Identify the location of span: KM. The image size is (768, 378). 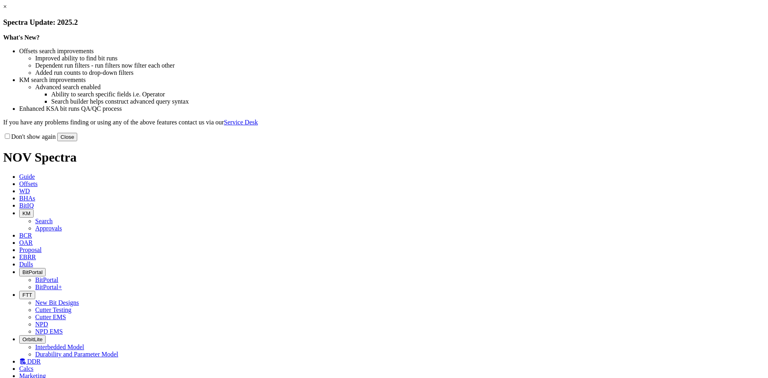
(26, 213).